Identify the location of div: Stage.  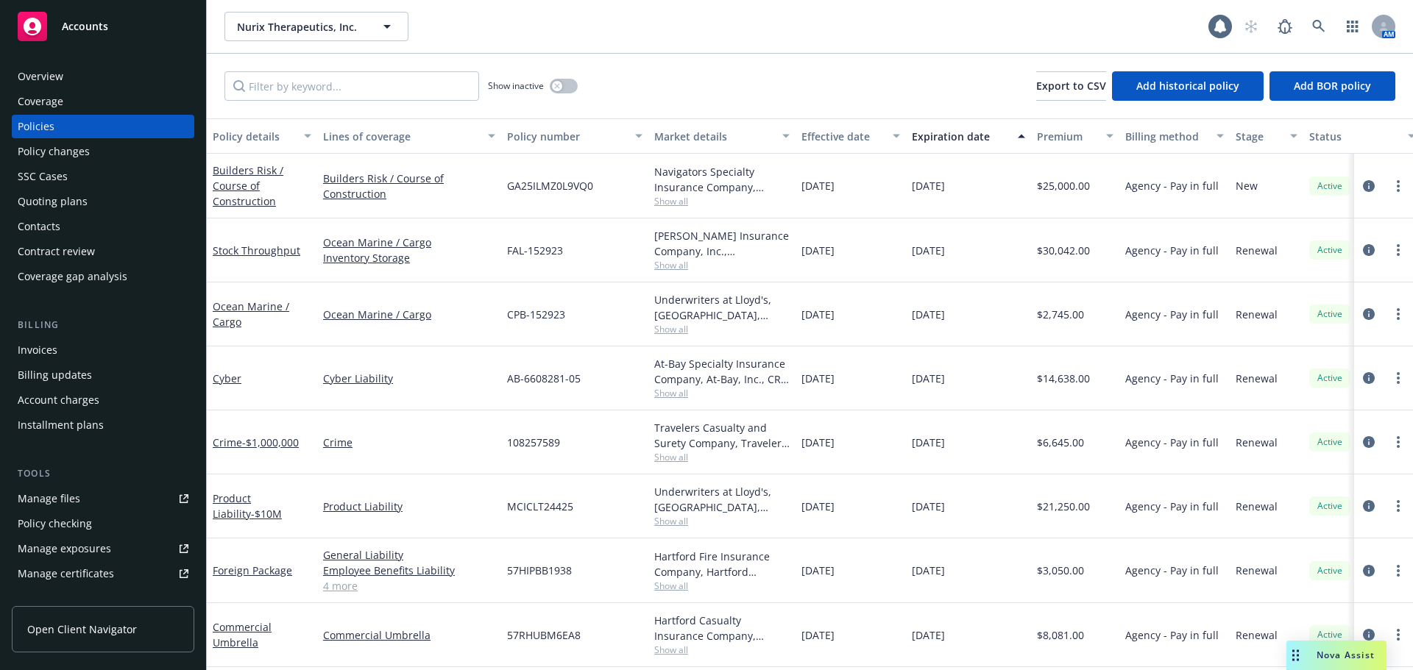
(1258, 136).